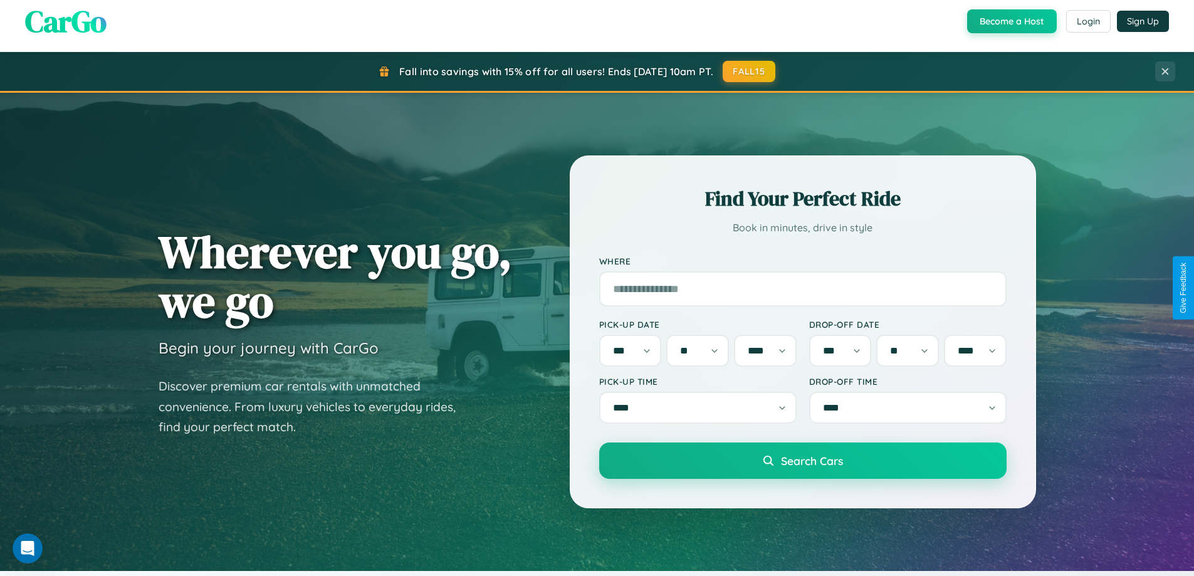 The height and width of the screenshot is (576, 1194). What do you see at coordinates (803, 199) in the screenshot?
I see `h2: Find Your Perfect Ride` at bounding box center [803, 199].